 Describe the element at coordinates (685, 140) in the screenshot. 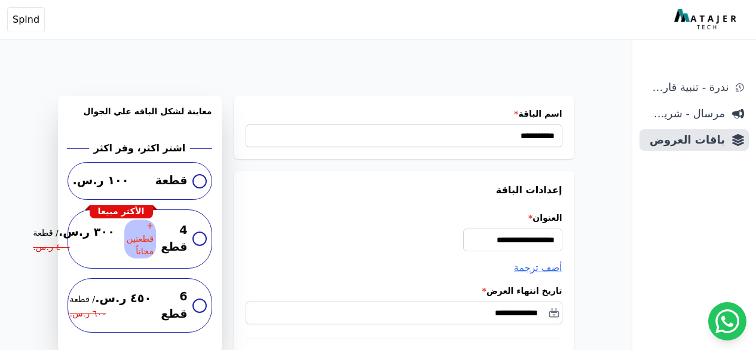

I see `span: باقات العروض` at that location.